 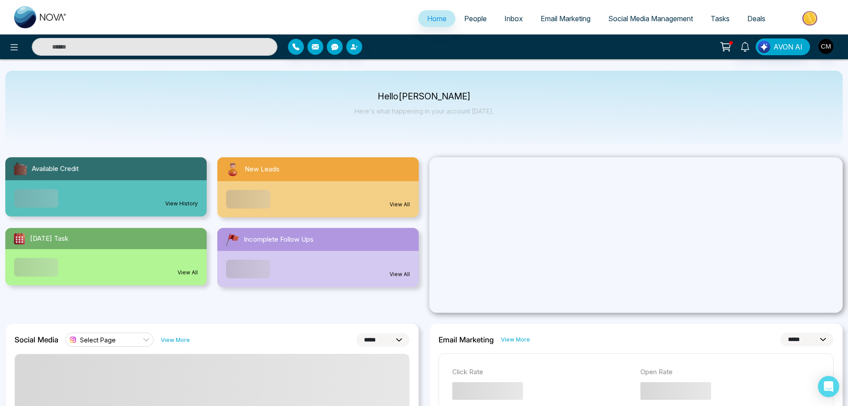 What do you see at coordinates (565, 19) in the screenshot?
I see `span: Email Marketing` at bounding box center [565, 19].